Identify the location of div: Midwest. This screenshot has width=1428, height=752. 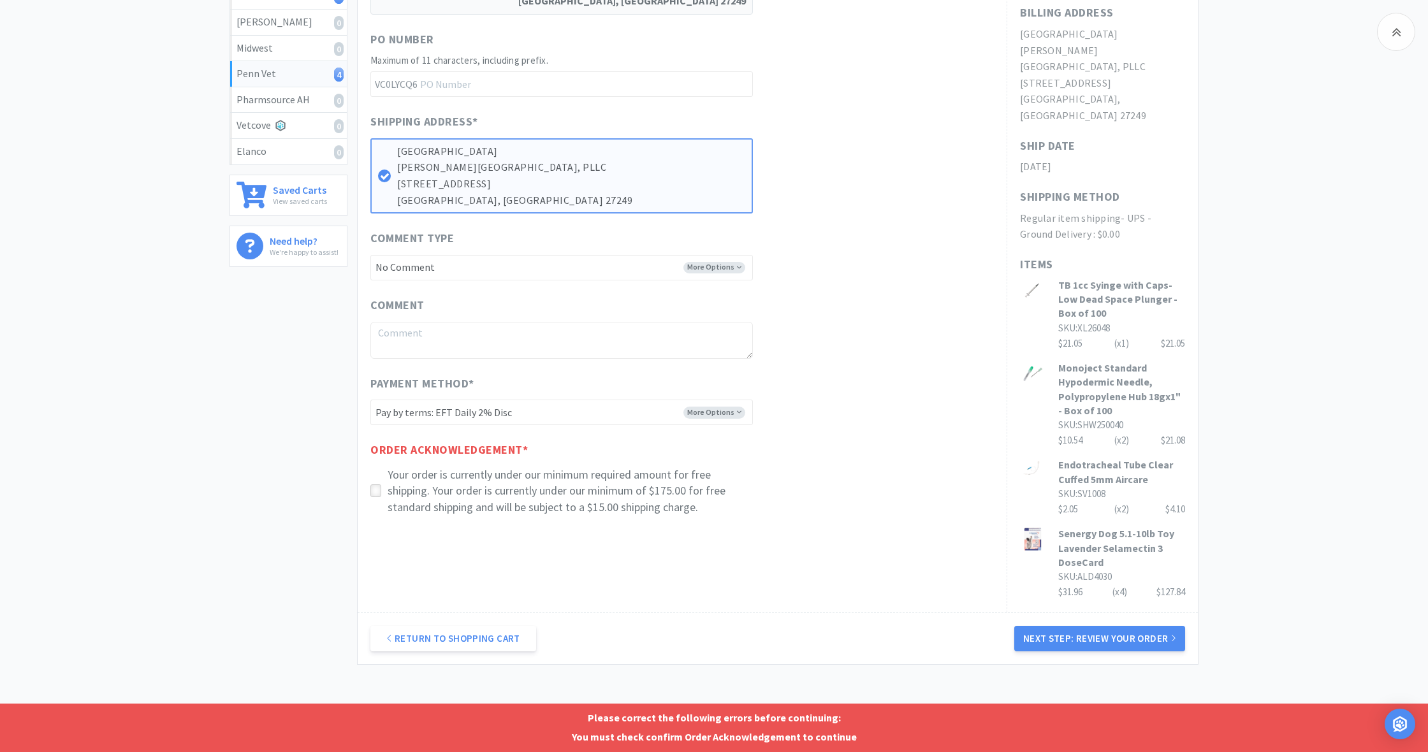
(288, 48).